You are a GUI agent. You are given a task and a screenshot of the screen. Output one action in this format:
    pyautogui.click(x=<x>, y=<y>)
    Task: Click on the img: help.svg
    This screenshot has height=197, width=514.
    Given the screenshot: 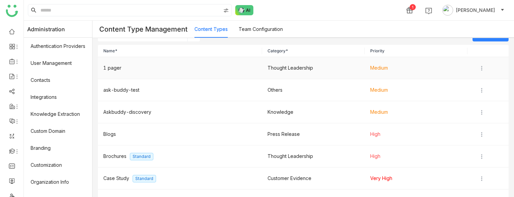 What is the action you would take?
    pyautogui.click(x=429, y=11)
    